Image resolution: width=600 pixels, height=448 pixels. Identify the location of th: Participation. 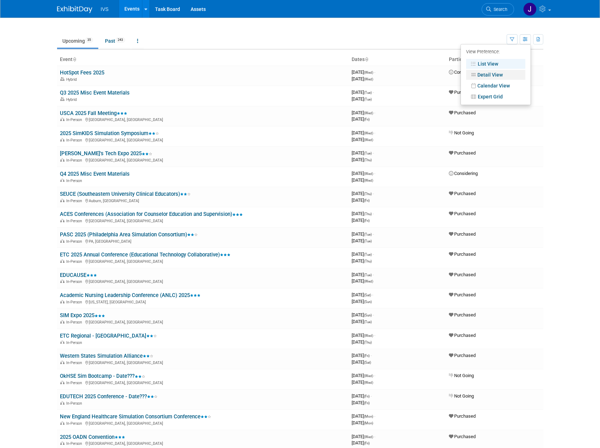
(495, 60).